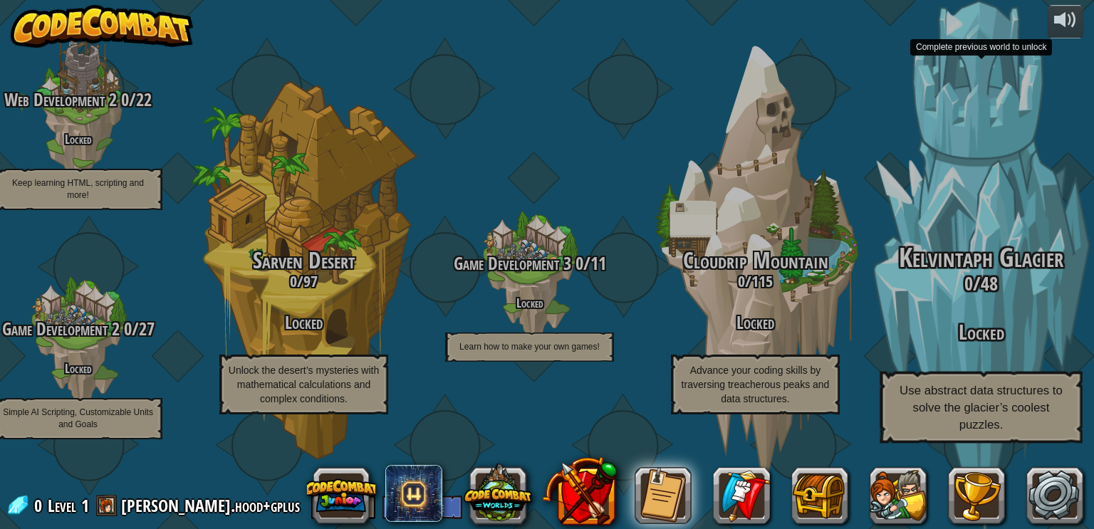 The width and height of the screenshot is (1094, 529). Describe the element at coordinates (1065, 21) in the screenshot. I see `button: Adjust volume` at that location.